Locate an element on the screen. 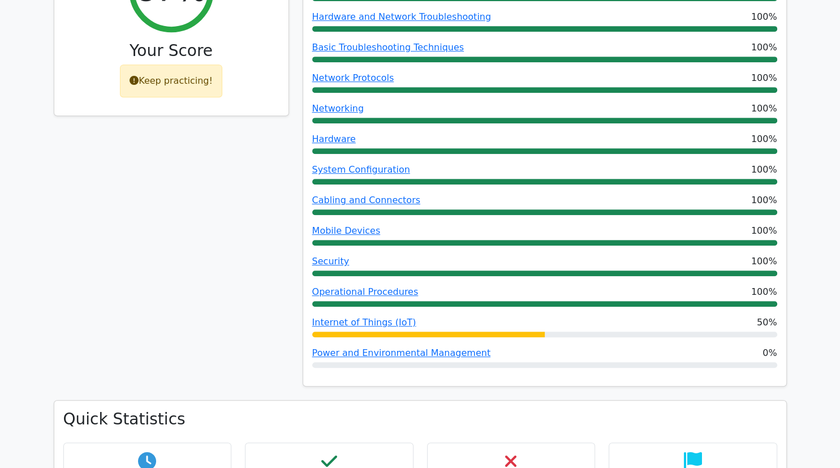  a: Internet of Things (IoT) is located at coordinates (364, 322).